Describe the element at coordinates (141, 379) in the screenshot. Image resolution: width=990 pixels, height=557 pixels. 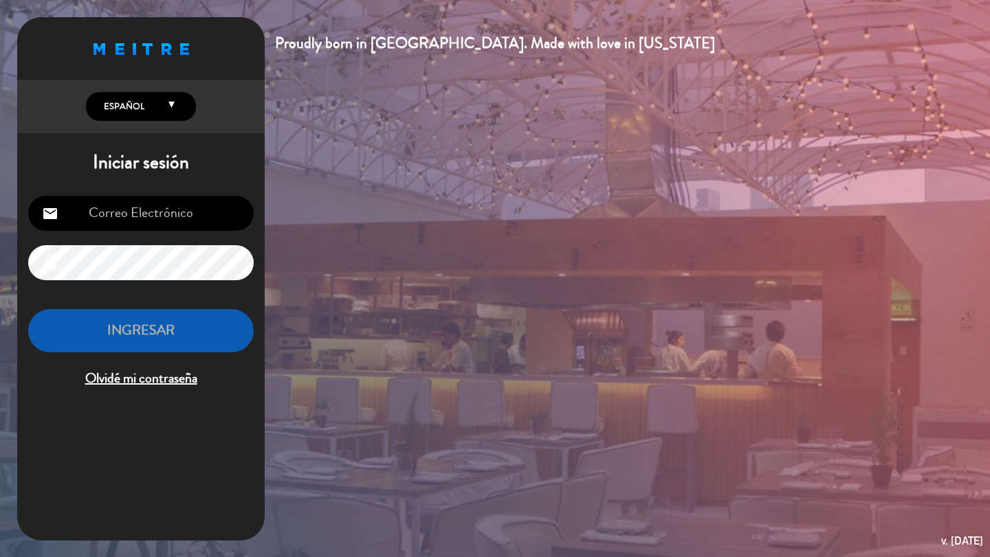
I see `span: Olvidé mi contraseña` at that location.